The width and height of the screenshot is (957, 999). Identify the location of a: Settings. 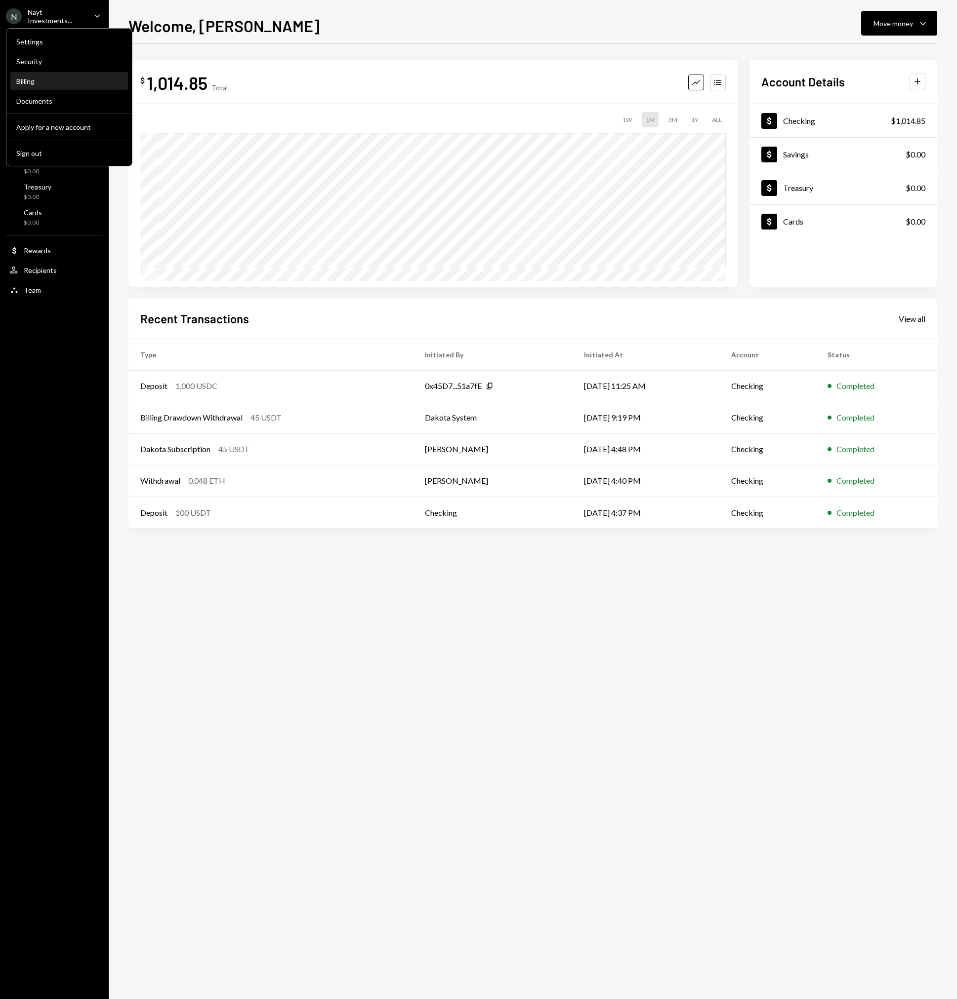
(69, 41).